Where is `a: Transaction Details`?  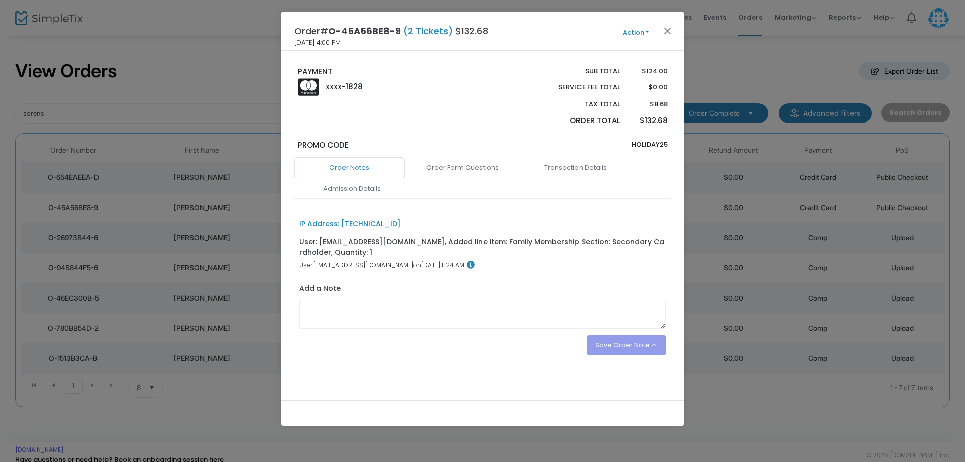
a: Transaction Details is located at coordinates (575, 168).